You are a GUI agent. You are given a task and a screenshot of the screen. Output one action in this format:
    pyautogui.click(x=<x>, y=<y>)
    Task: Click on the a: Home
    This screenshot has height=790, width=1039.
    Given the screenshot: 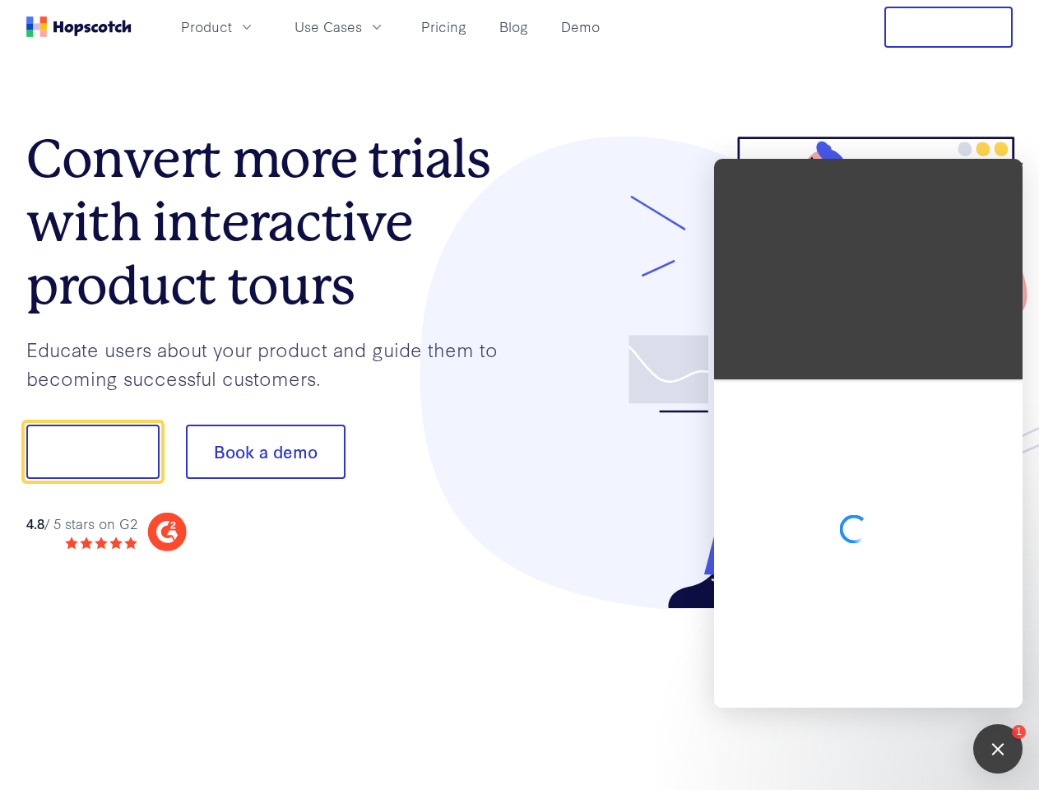 What is the action you would take?
    pyautogui.click(x=79, y=26)
    